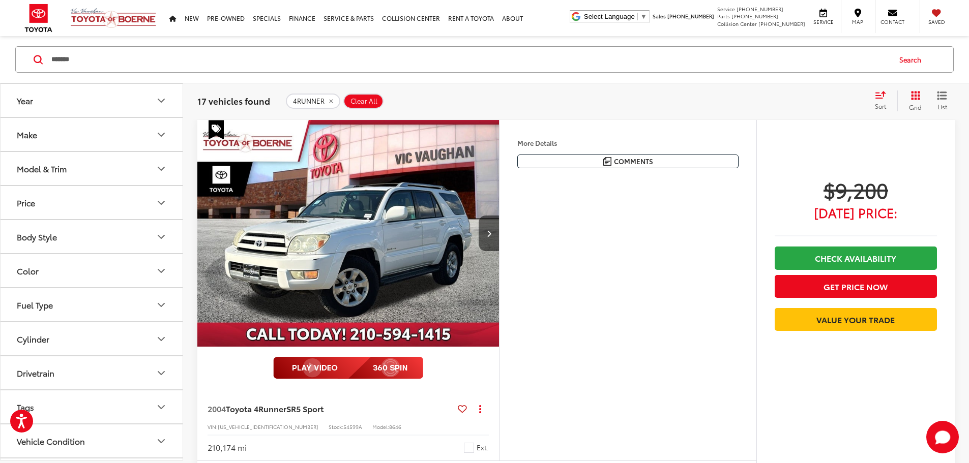 This screenshot has height=463, width=969. What do you see at coordinates (92, 236) in the screenshot?
I see `button: Body StyleBody Style` at bounding box center [92, 236].